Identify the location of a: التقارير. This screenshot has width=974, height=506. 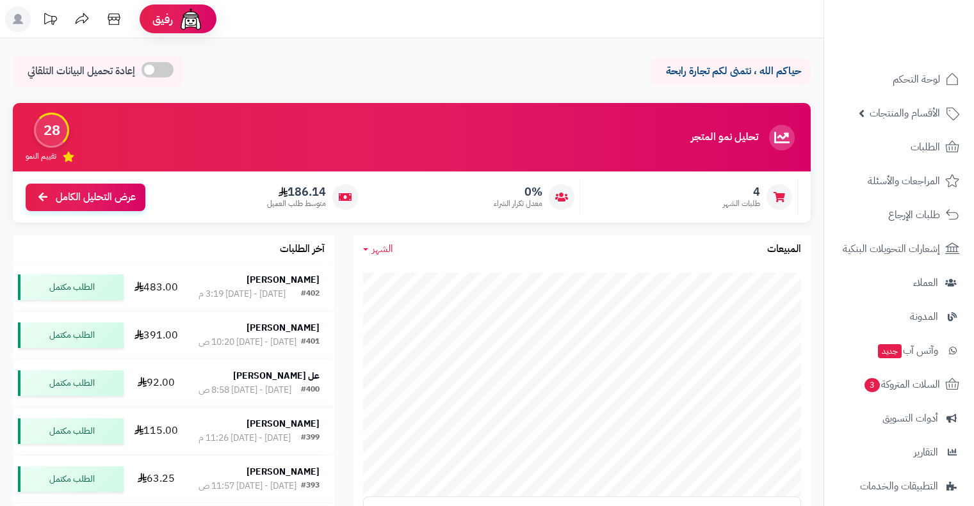
(899, 453).